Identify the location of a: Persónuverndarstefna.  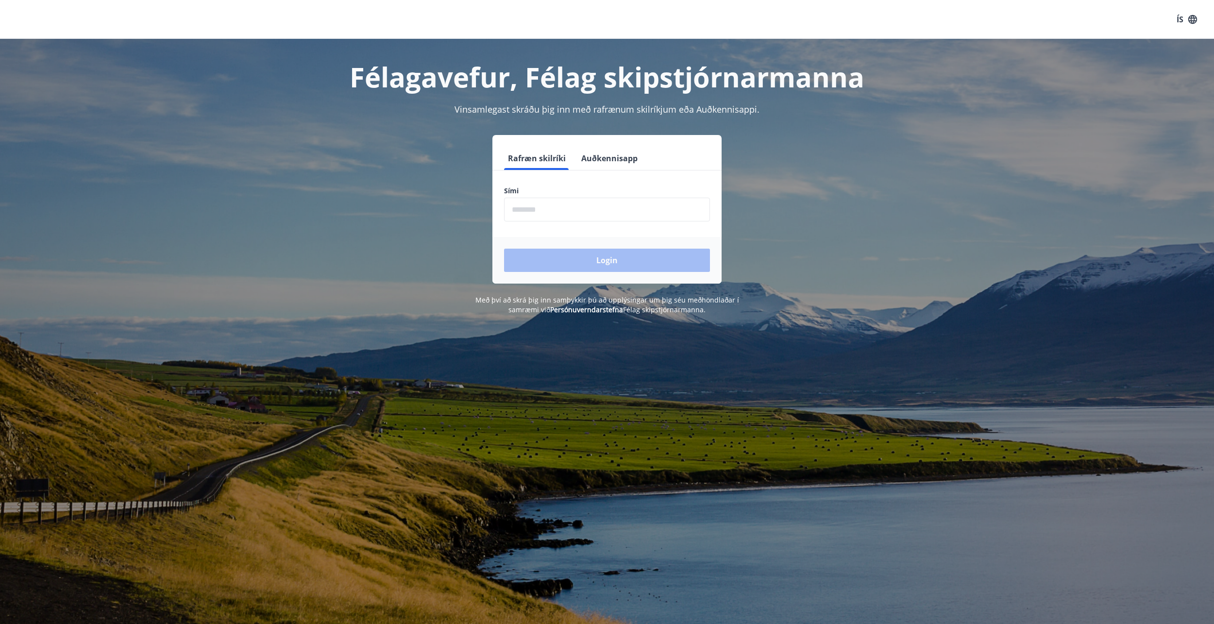
(587, 309).